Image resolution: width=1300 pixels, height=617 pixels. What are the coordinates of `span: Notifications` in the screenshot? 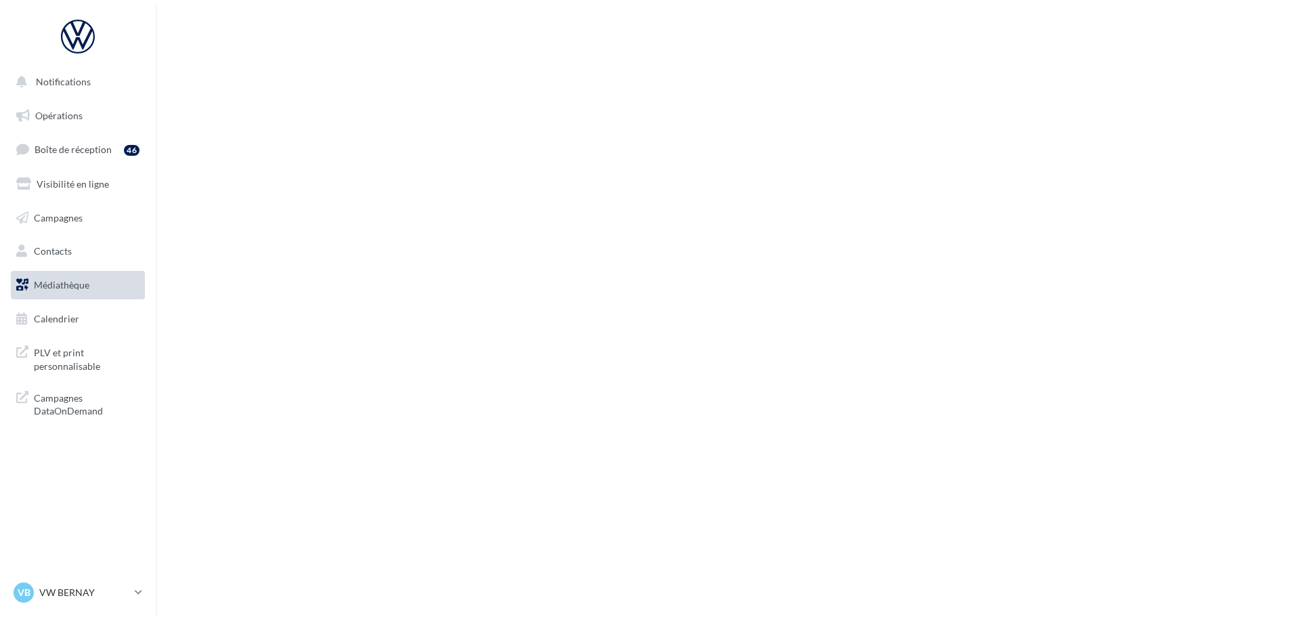 It's located at (63, 81).